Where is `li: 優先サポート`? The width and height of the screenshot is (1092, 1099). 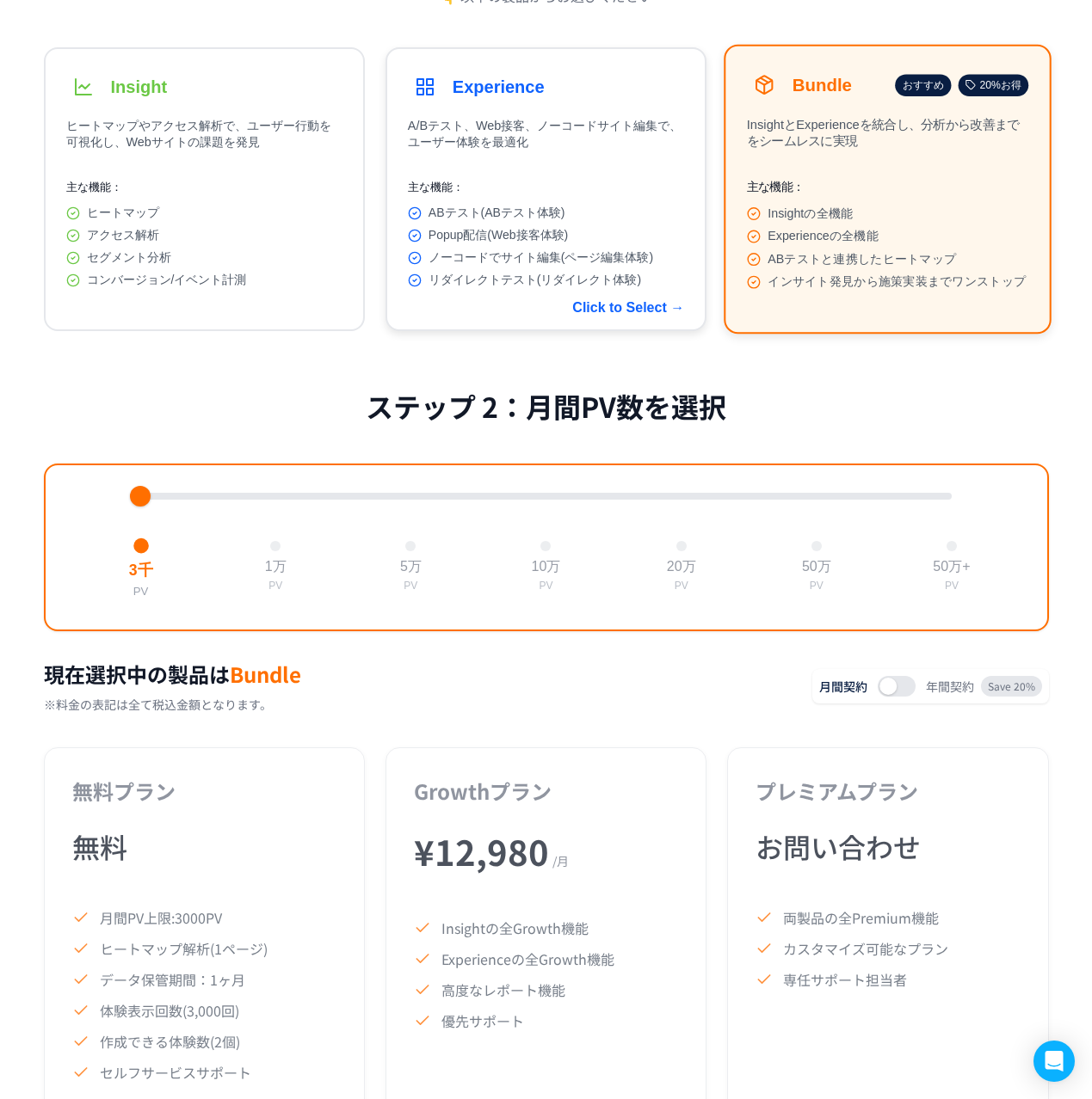
li: 優先サポート is located at coordinates (545, 1021).